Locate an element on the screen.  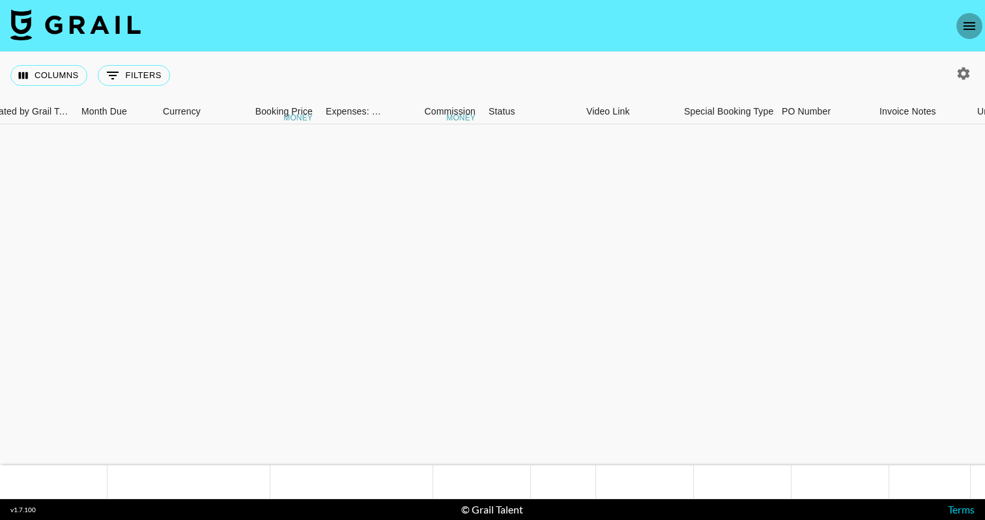
div: © Grail Talent is located at coordinates (492, 510).